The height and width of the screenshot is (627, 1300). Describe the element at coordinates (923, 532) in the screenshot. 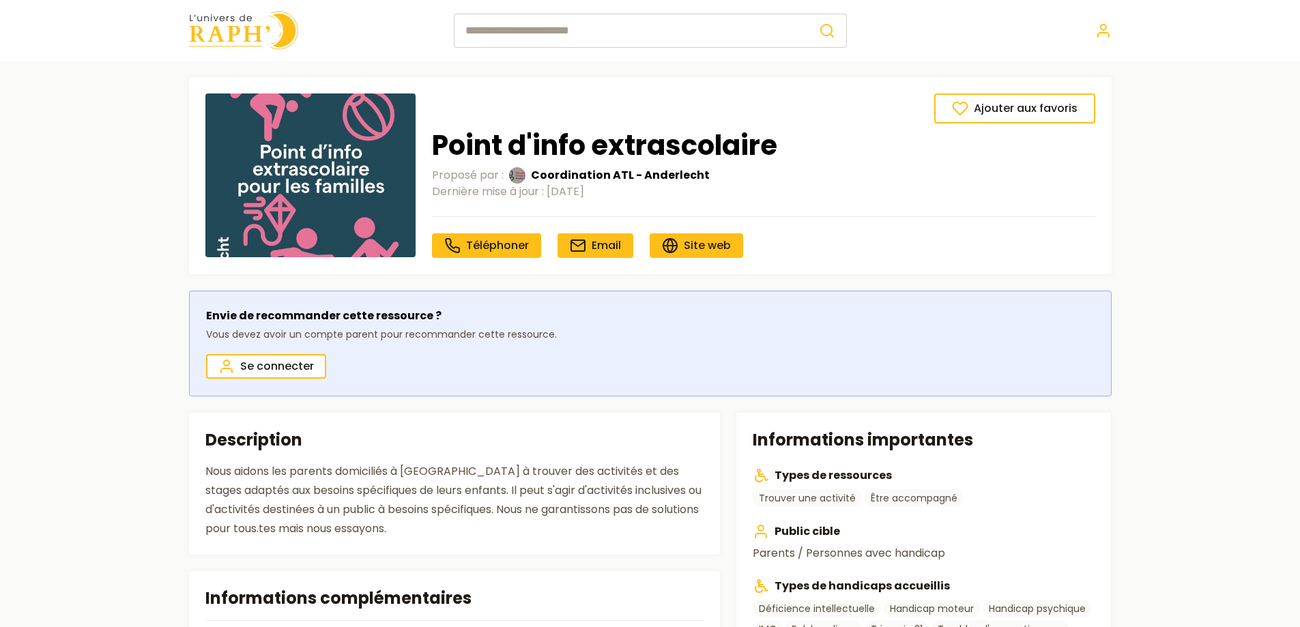

I see `h3: Public cible` at that location.